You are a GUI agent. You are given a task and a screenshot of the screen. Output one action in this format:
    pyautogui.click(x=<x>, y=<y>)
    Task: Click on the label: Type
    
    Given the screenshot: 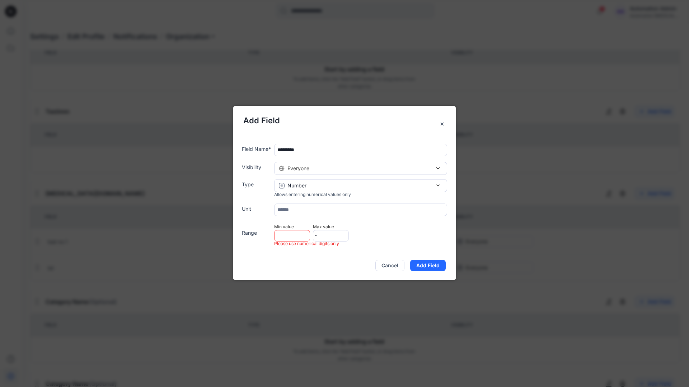 What is the action you would take?
    pyautogui.click(x=256, y=184)
    